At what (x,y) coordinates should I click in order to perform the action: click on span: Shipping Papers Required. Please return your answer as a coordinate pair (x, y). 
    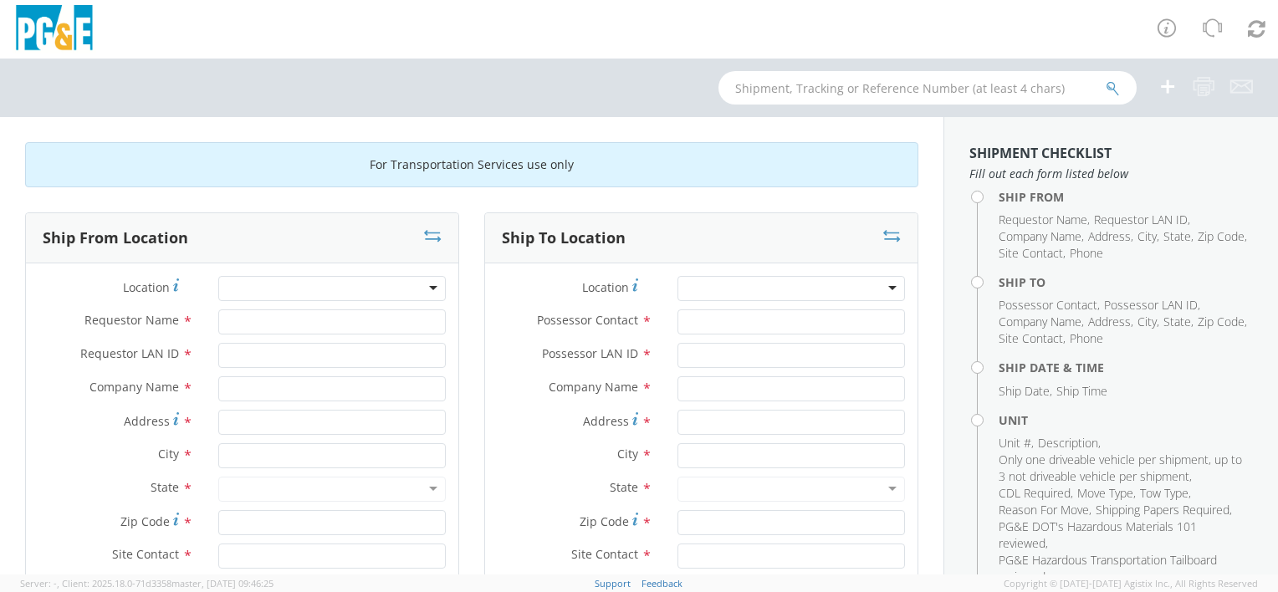
    Looking at the image, I should click on (1163, 509).